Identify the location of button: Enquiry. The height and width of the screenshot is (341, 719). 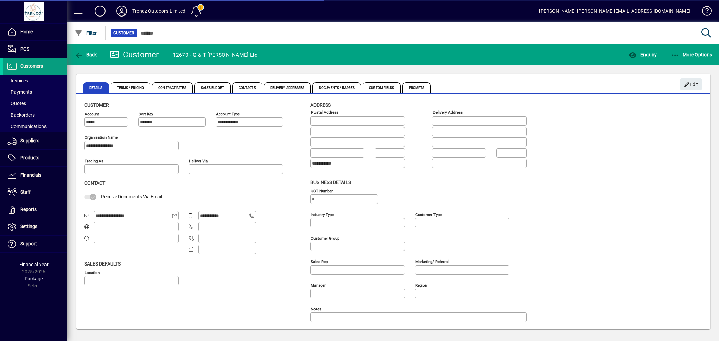
(643, 55).